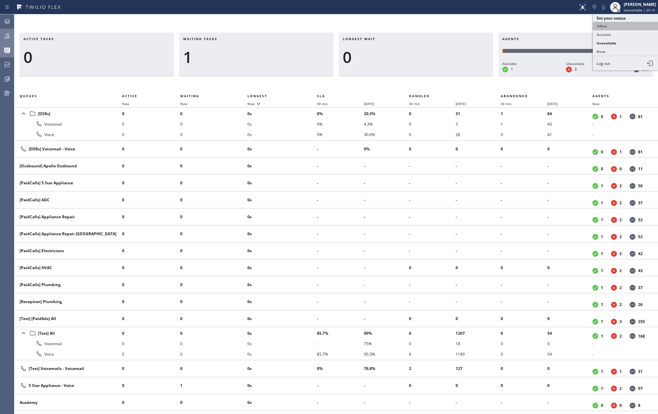 This screenshot has width=658, height=414. Describe the element at coordinates (387, 333) in the screenshot. I see `li: 90%` at that location.